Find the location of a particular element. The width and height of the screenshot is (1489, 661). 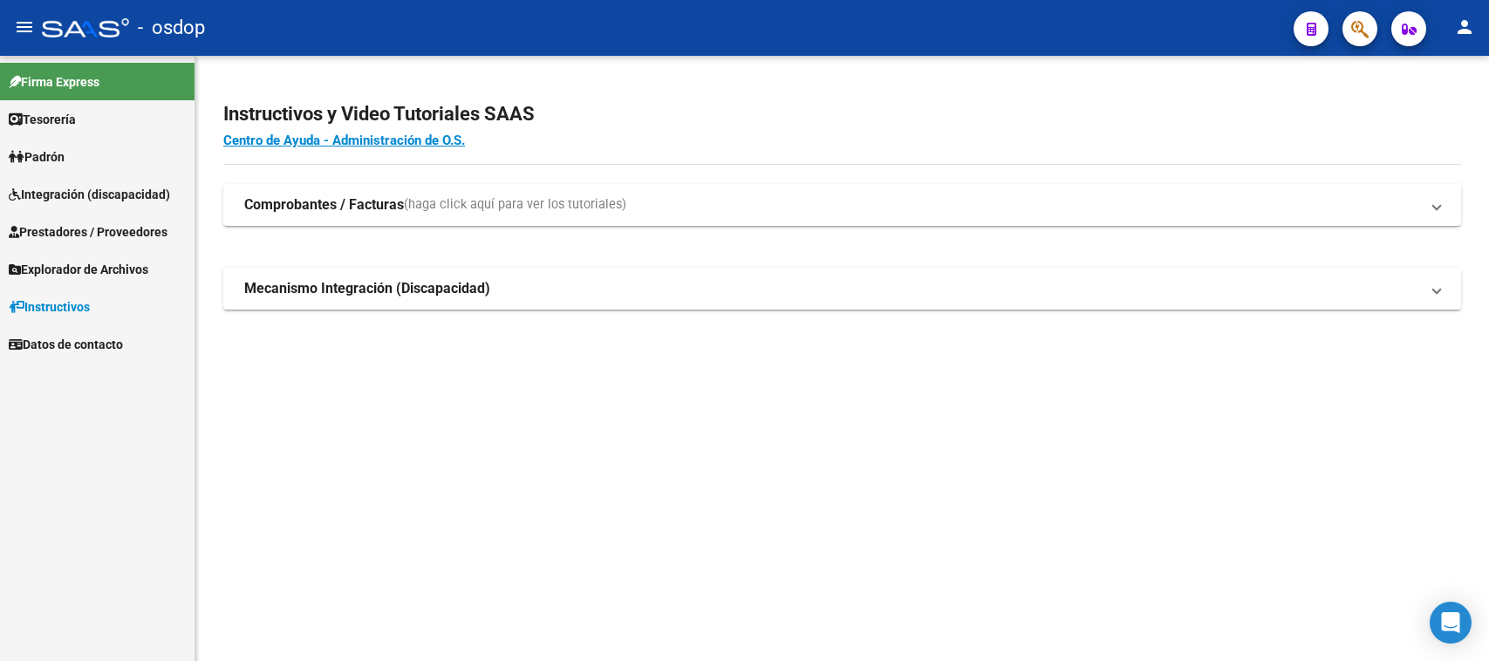

h2: Instructivos y Video Tutoriales SAAS is located at coordinates (842, 114).